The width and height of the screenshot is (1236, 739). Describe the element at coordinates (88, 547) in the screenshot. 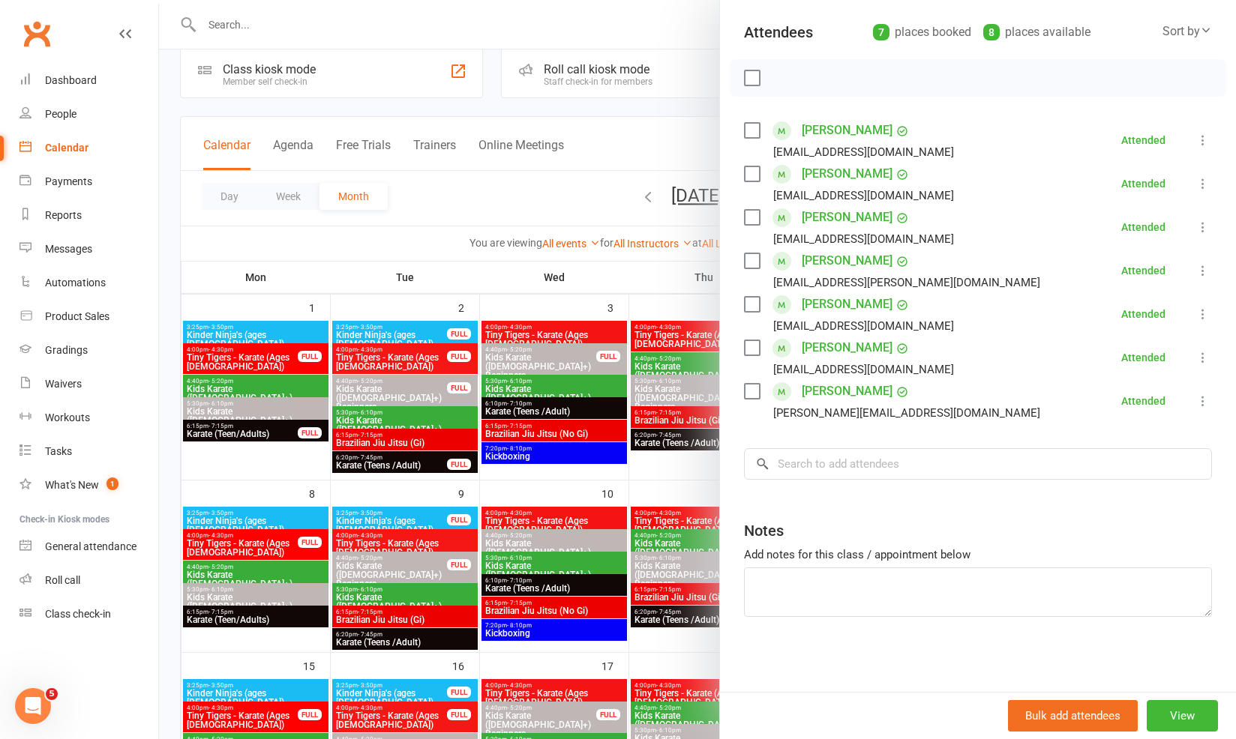

I see `a: General attendance kiosk mode` at that location.